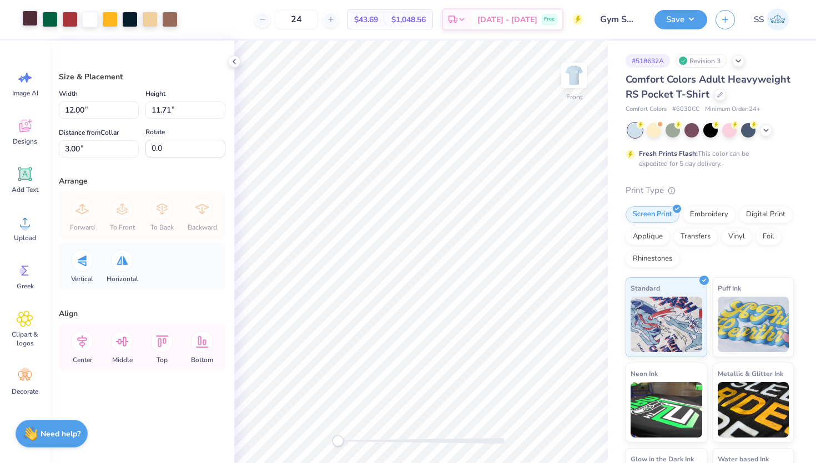  What do you see at coordinates (707, 159) in the screenshot?
I see `div: This color can be expedited for 5 day delivery.` at bounding box center [707, 159].